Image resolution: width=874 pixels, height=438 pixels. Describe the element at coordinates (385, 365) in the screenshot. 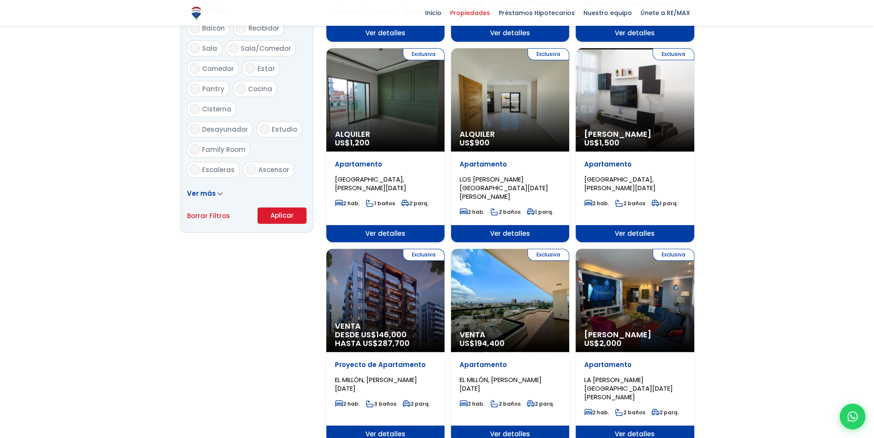

I see `p: Proyecto de Apartamento` at that location.